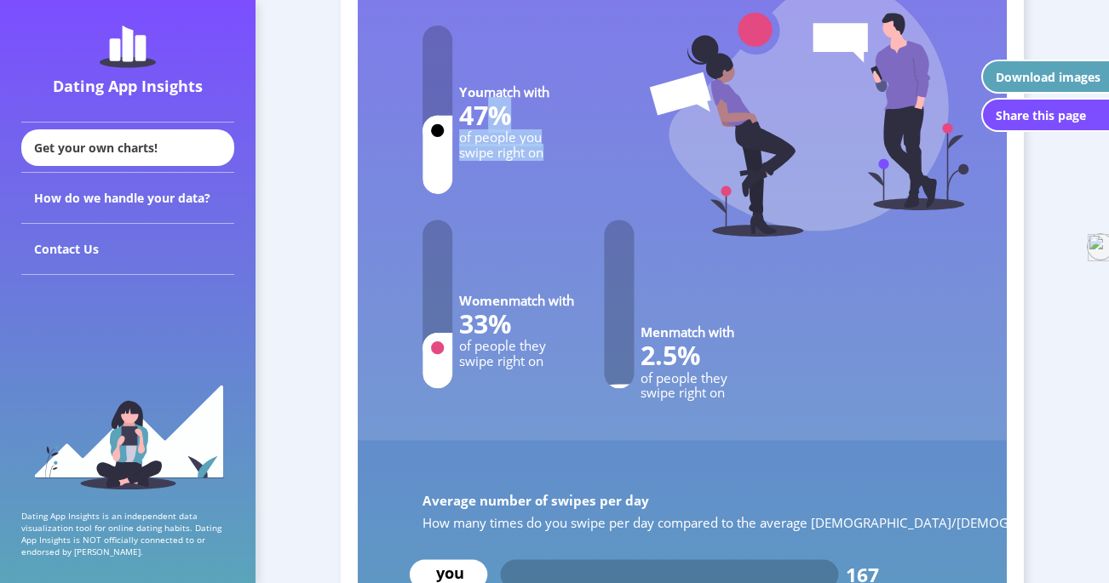 The image size is (1109, 583). I want to click on text: 2.5%, so click(670, 355).